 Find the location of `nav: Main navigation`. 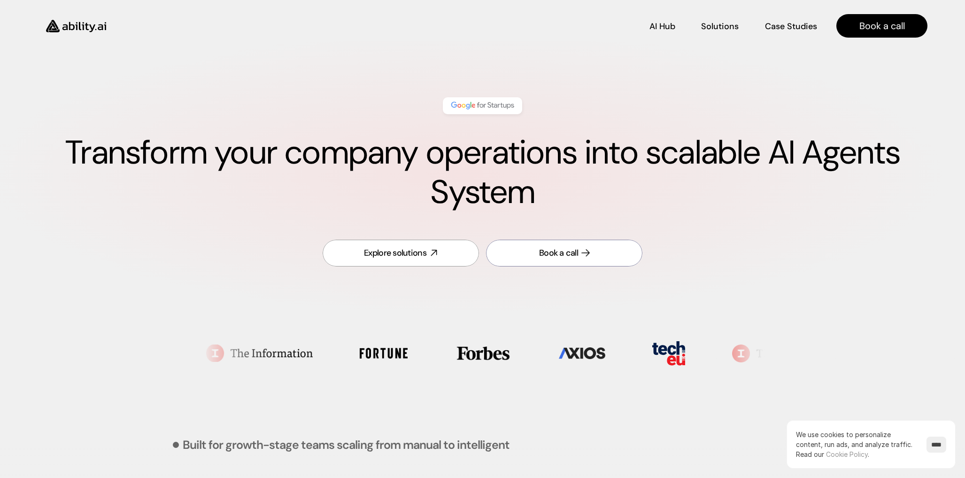

nav: Main navigation is located at coordinates (523, 26).